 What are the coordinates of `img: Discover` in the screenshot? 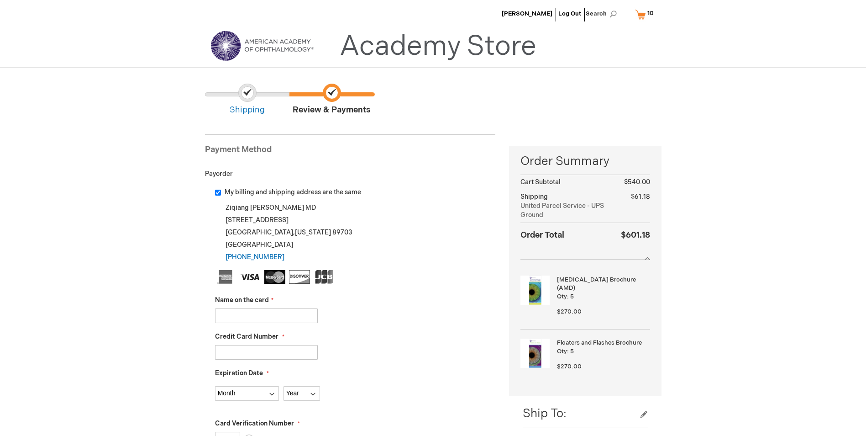 It's located at (299, 277).